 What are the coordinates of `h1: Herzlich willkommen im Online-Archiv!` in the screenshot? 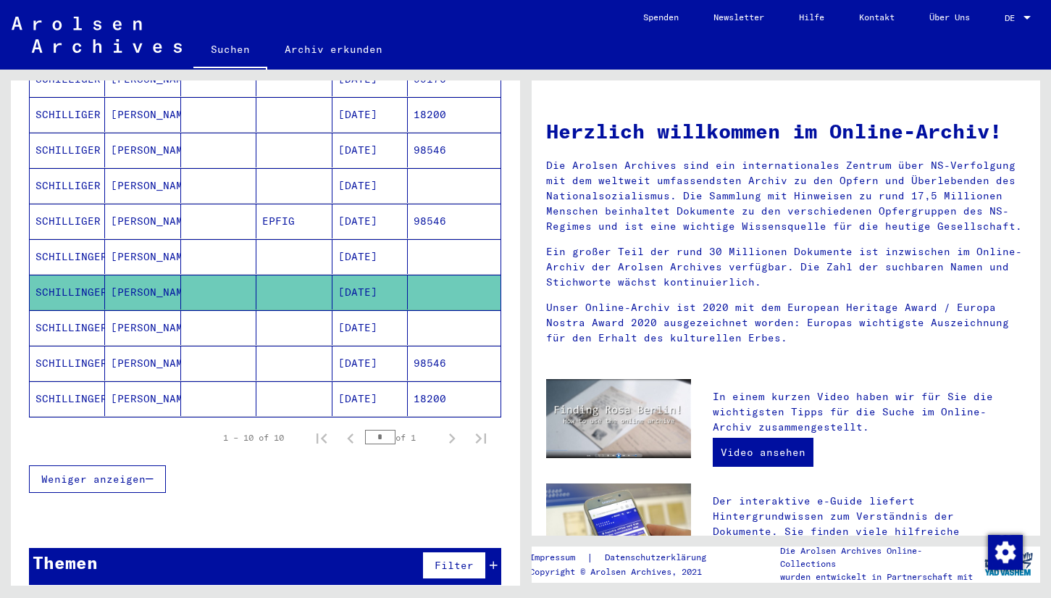 It's located at (786, 131).